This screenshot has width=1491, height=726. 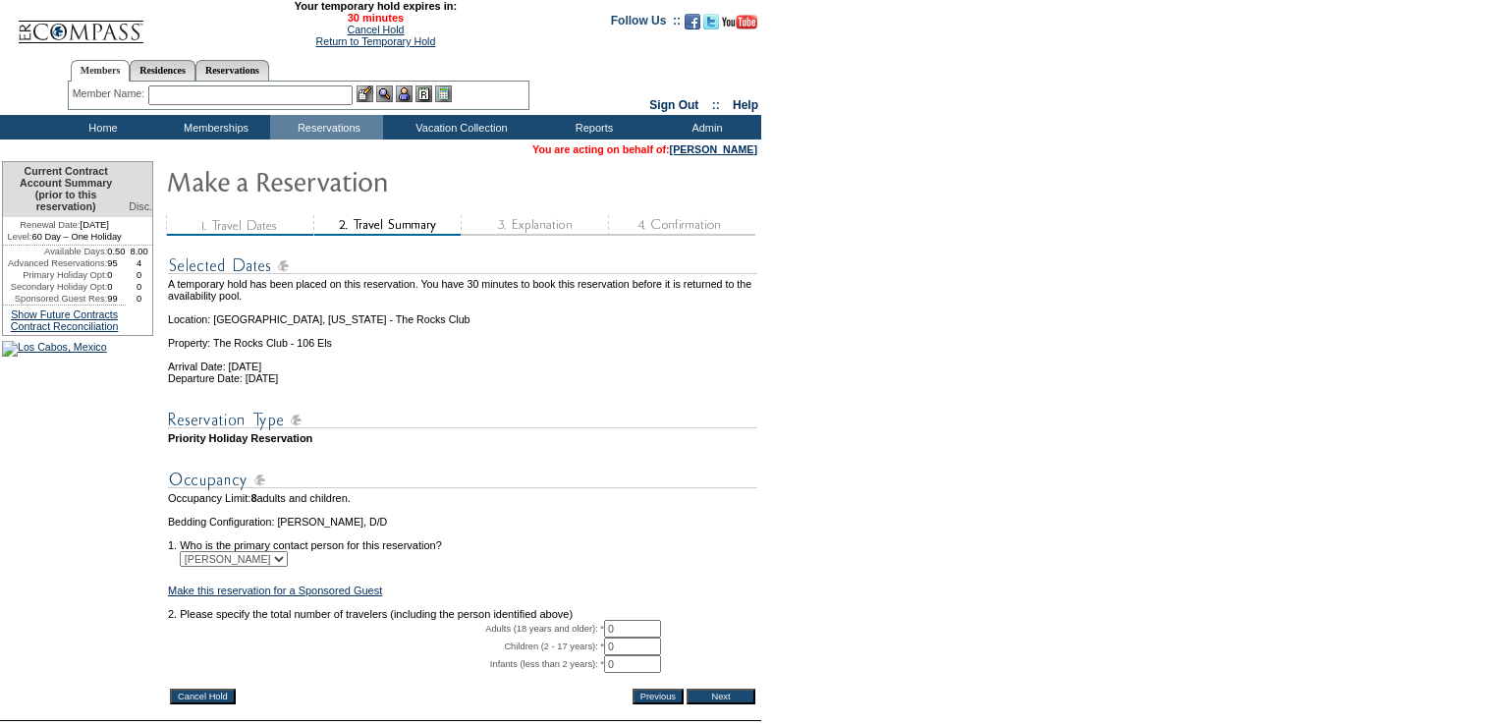 What do you see at coordinates (386, 664) in the screenshot?
I see `td: Infants (less than 2 years): *` at bounding box center [386, 664].